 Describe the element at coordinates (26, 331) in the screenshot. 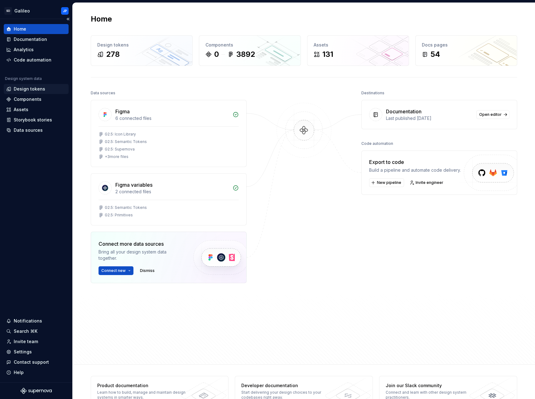

I see `div: Search ⌘K` at that location.